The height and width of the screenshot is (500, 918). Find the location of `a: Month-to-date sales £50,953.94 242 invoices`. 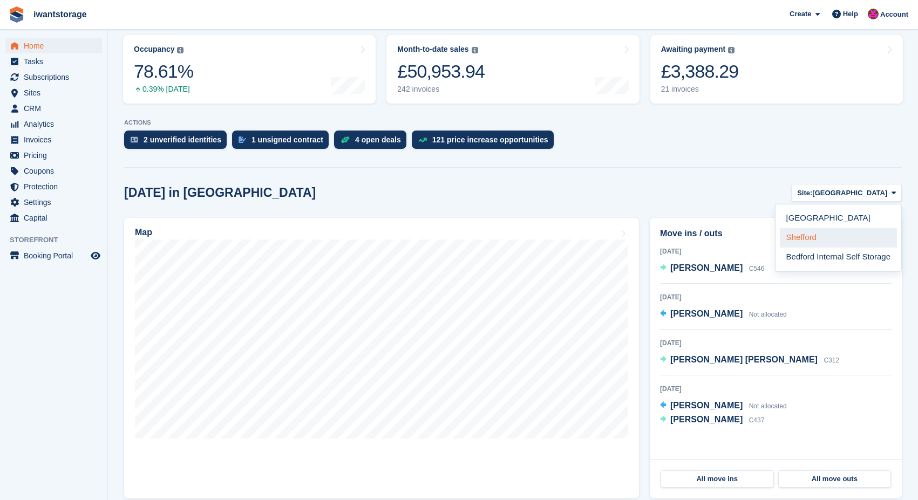

a: Month-to-date sales £50,953.94 242 invoices is located at coordinates (512, 69).